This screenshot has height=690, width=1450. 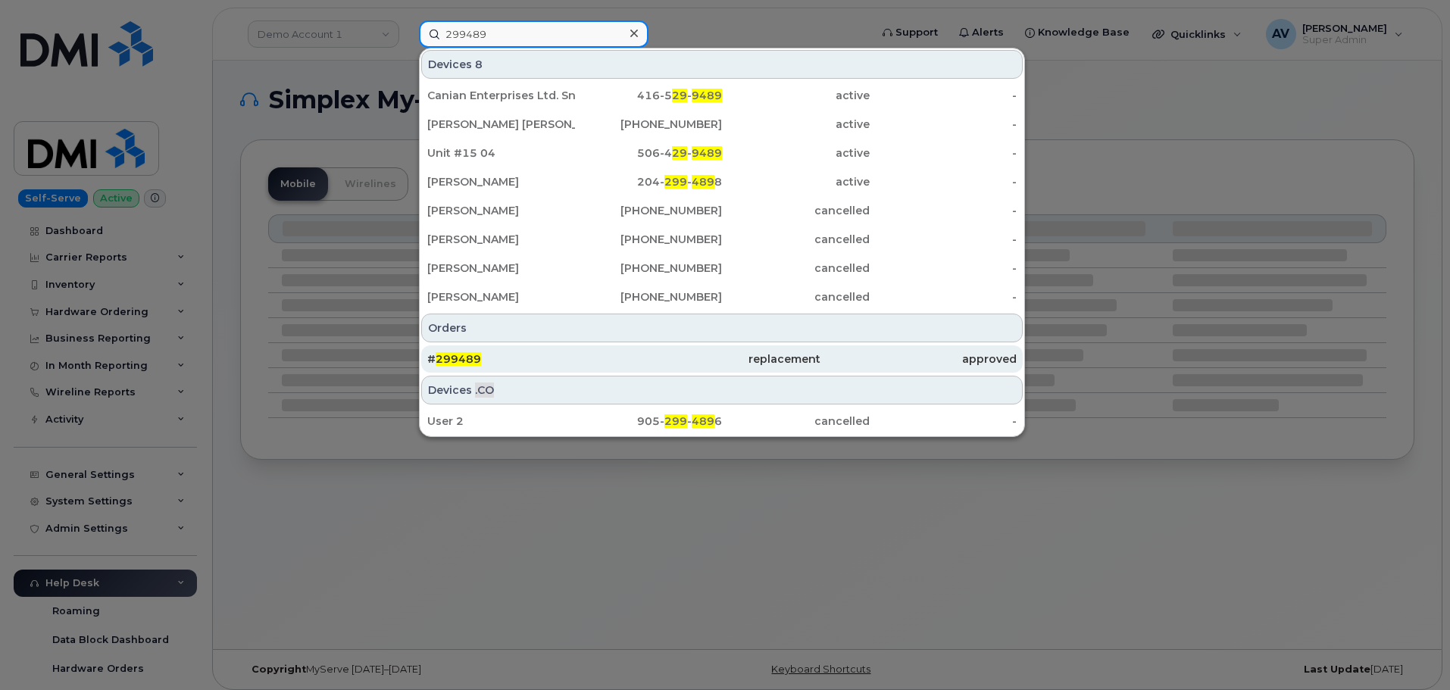 I want to click on a: Canian Enterprises Ltd. Snow 75416-529-9489active-, so click(x=722, y=95).